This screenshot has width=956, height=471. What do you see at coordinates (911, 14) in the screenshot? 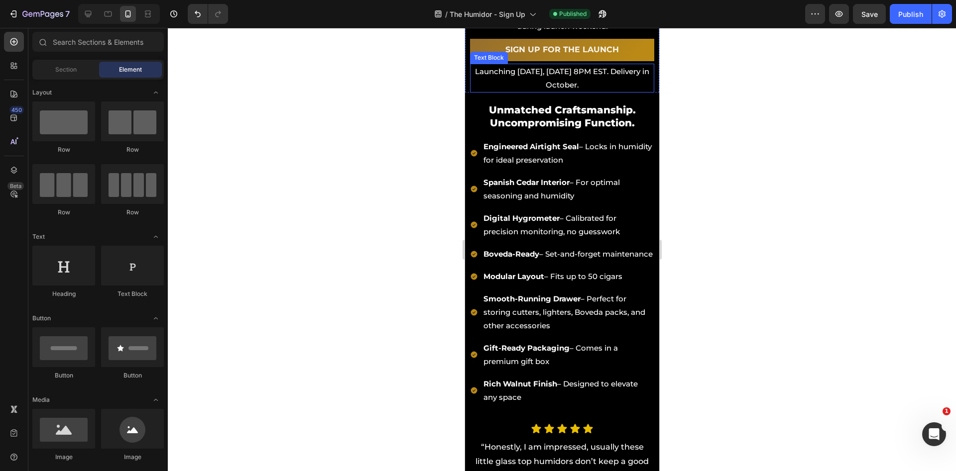
I see `div: Publish` at bounding box center [911, 14].